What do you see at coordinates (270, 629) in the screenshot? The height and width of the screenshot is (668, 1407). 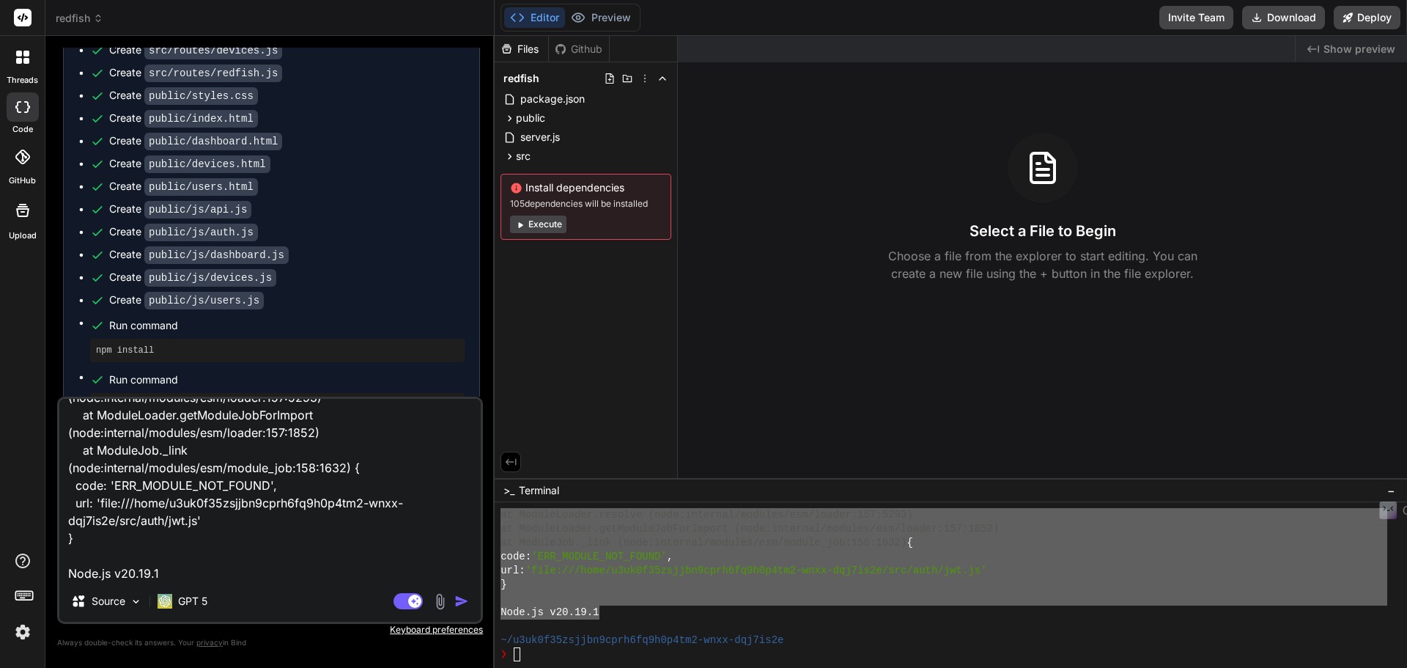 I see `p: Keyboard preferences` at bounding box center [270, 629].